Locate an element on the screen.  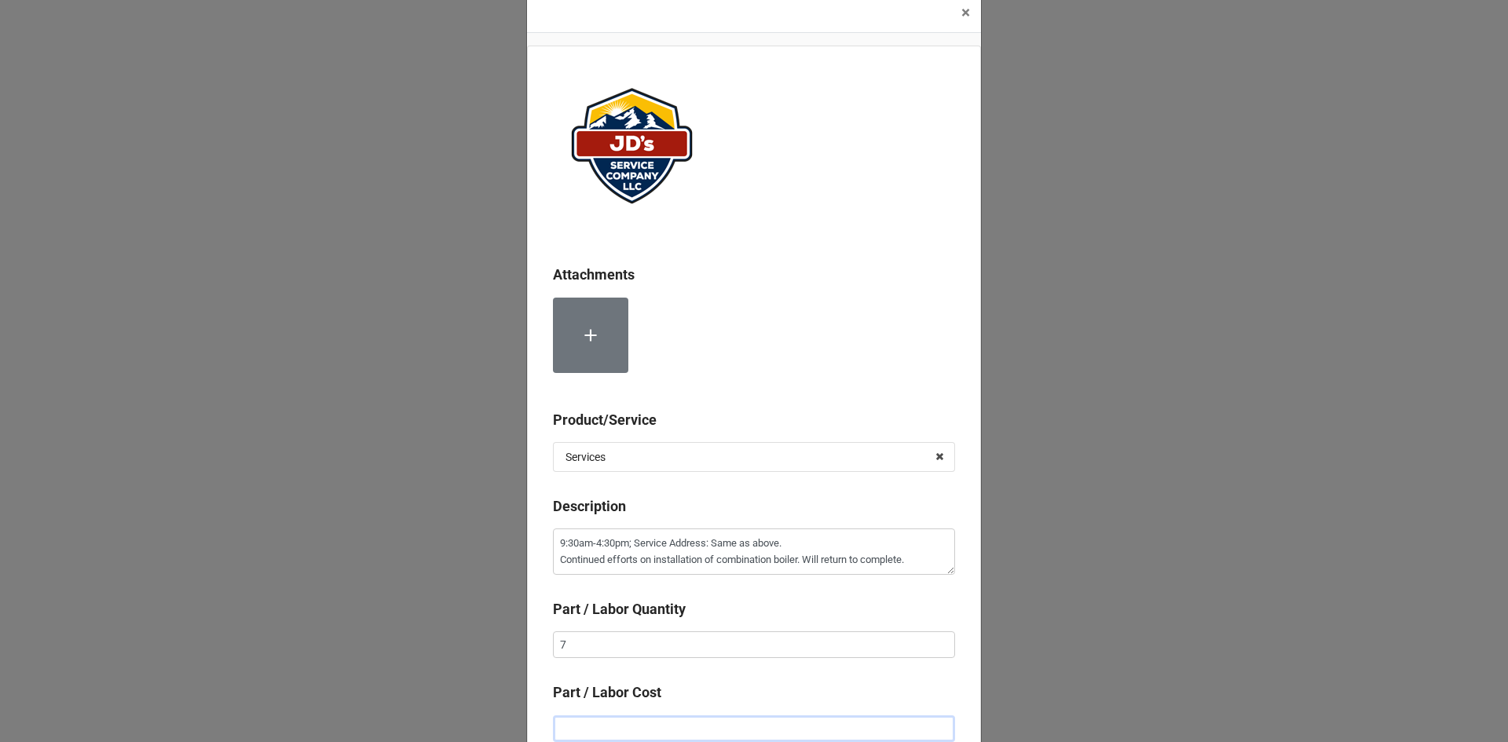
label: Description is located at coordinates (589, 507).